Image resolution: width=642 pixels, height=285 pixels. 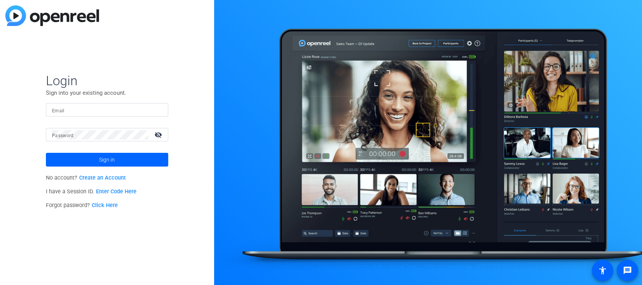 I want to click on a: Enter Code Here, so click(x=116, y=191).